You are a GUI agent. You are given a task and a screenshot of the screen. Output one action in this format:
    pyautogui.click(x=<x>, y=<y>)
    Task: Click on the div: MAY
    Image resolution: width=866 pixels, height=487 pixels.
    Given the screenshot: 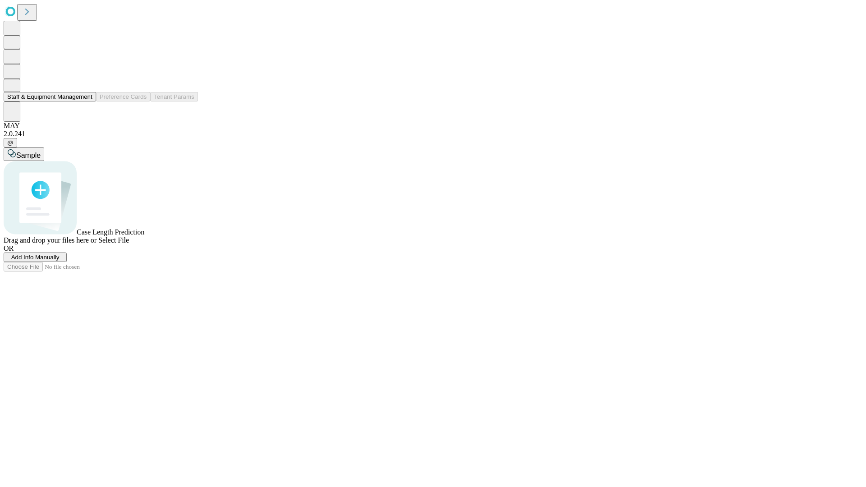 What is the action you would take?
    pyautogui.click(x=433, y=126)
    